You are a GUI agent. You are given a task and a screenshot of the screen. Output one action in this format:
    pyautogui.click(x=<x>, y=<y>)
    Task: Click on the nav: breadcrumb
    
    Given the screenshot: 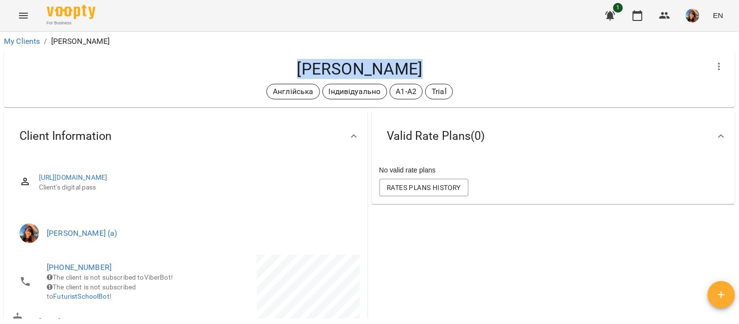 What is the action you would take?
    pyautogui.click(x=369, y=41)
    